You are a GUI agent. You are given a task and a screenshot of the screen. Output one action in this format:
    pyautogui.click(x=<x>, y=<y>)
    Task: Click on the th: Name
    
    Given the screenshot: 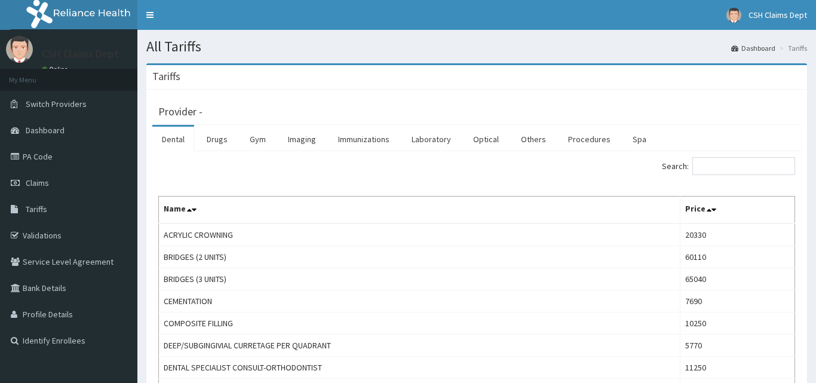 What is the action you would take?
    pyautogui.click(x=420, y=210)
    